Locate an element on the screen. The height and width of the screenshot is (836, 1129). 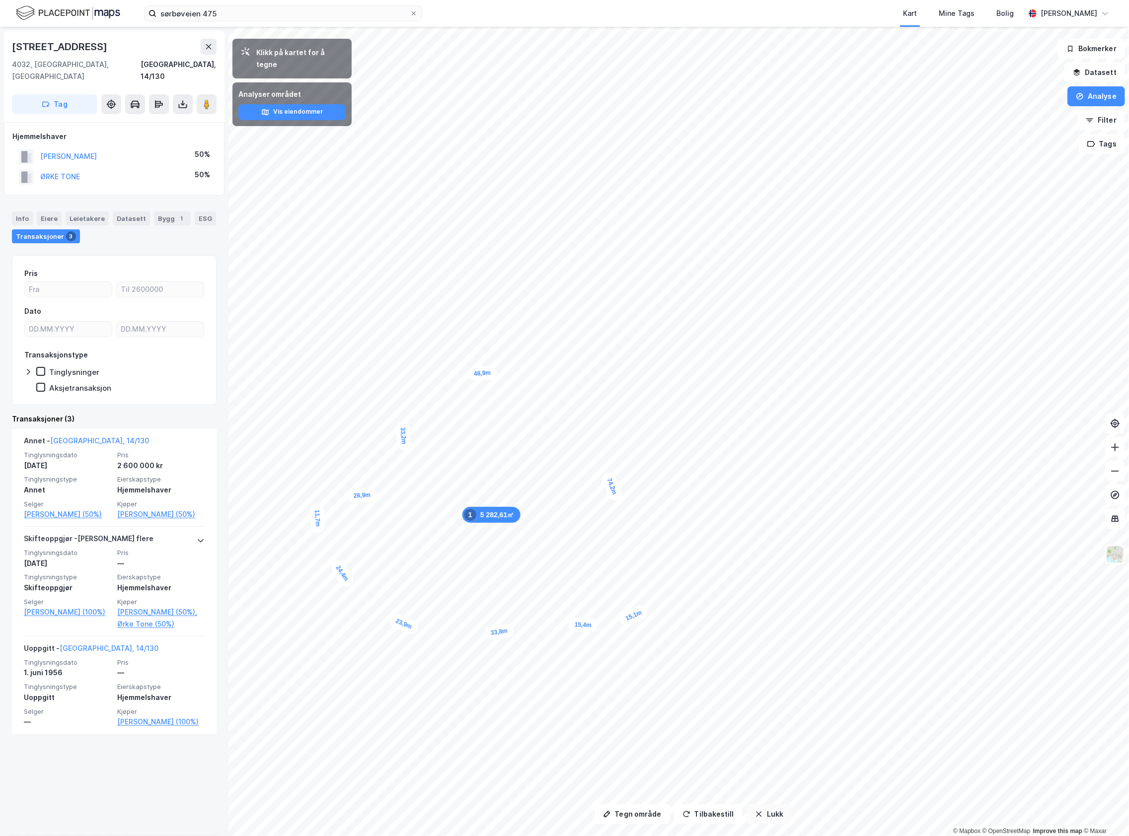
a: Ørke Tone (50%) is located at coordinates (161, 624).